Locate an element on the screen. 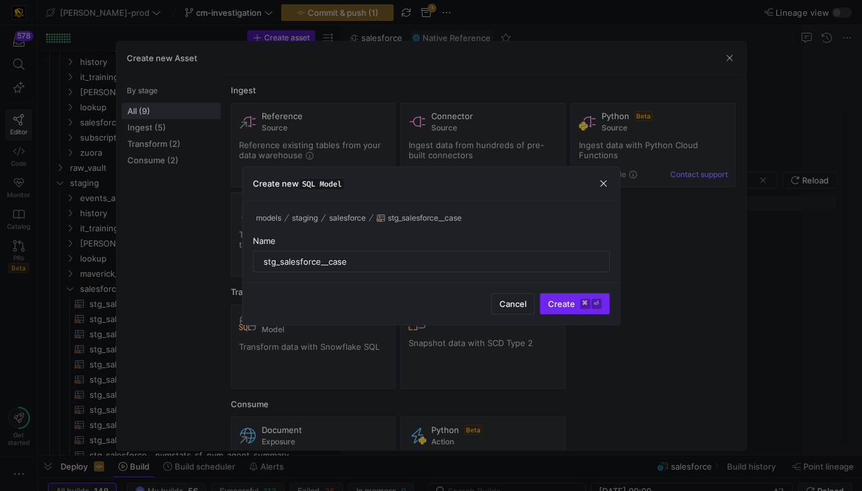 The image size is (862, 491). span: models is located at coordinates (269, 218).